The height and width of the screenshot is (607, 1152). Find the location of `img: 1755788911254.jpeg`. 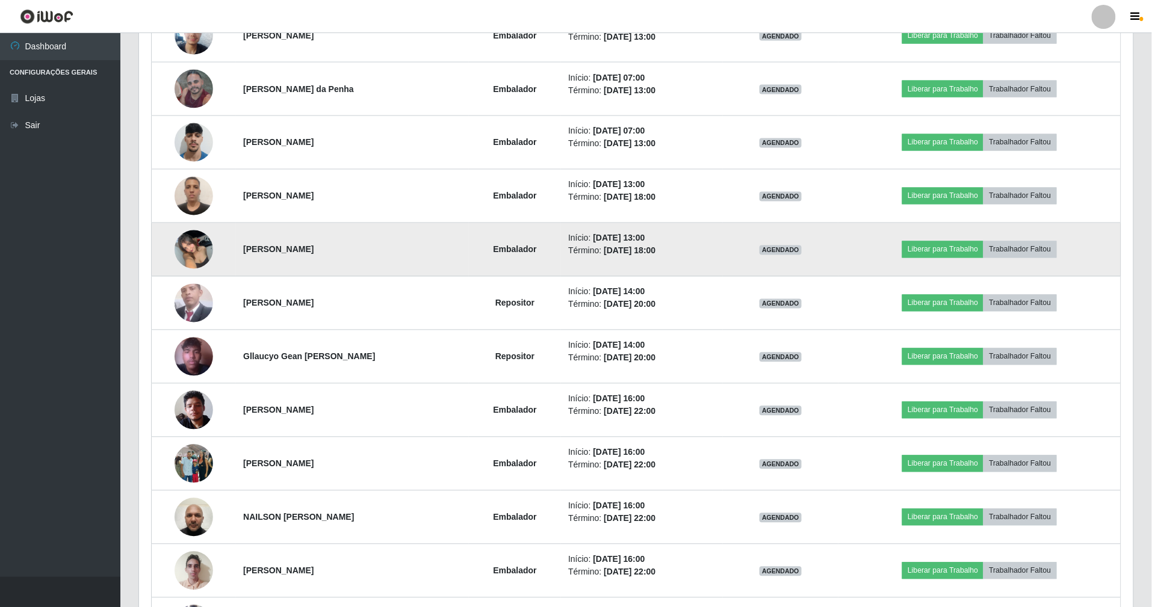

img: 1755788911254.jpeg is located at coordinates (194, 142).